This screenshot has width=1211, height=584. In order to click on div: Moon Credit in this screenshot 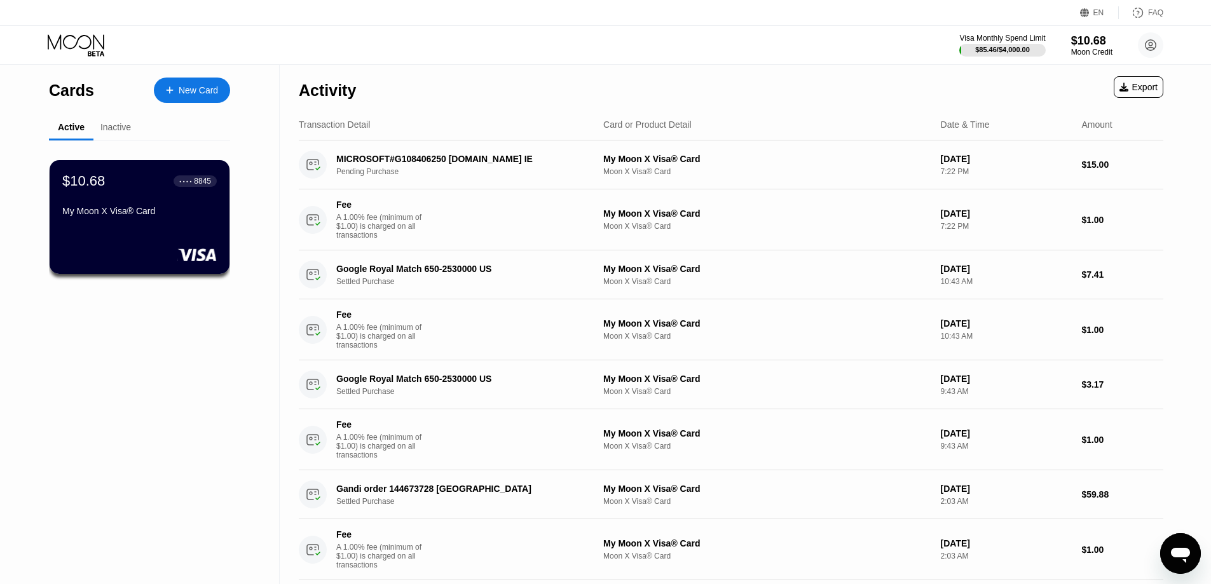, I will do `click(1091, 52)`.